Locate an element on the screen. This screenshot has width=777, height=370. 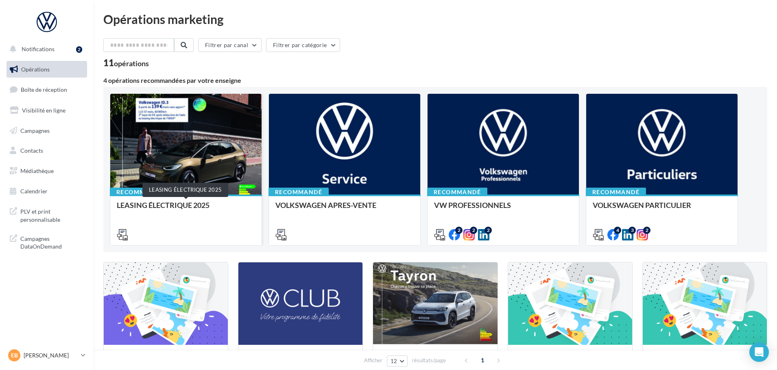
a: Calendrier is located at coordinates (47, 192).